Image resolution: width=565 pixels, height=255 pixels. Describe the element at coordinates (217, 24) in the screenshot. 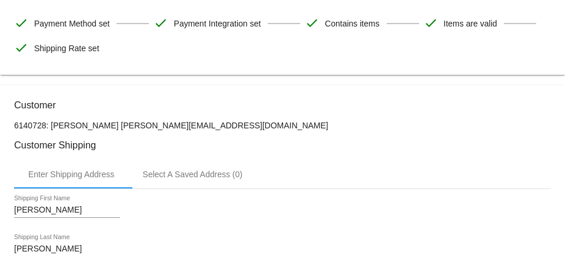

I see `span: Payment Integration set` at that location.